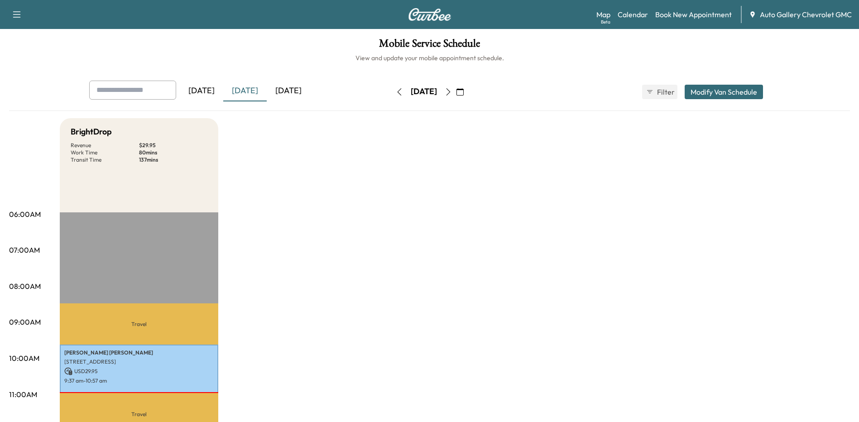 This screenshot has height=422, width=859. Describe the element at coordinates (24, 358) in the screenshot. I see `p: 10:00AM` at that location.